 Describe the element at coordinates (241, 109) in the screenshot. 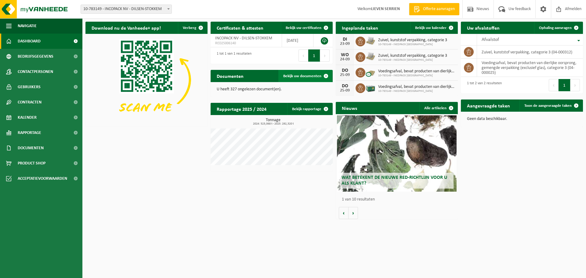

I see `h2: Rapportage 2025 / 2024` at that location.